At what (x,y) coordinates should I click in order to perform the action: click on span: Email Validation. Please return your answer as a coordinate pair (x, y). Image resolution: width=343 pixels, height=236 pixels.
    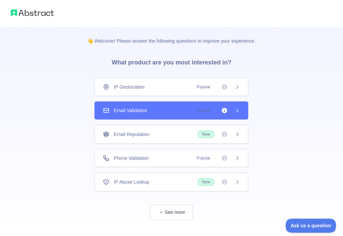
    Looking at the image, I should click on (130, 110).